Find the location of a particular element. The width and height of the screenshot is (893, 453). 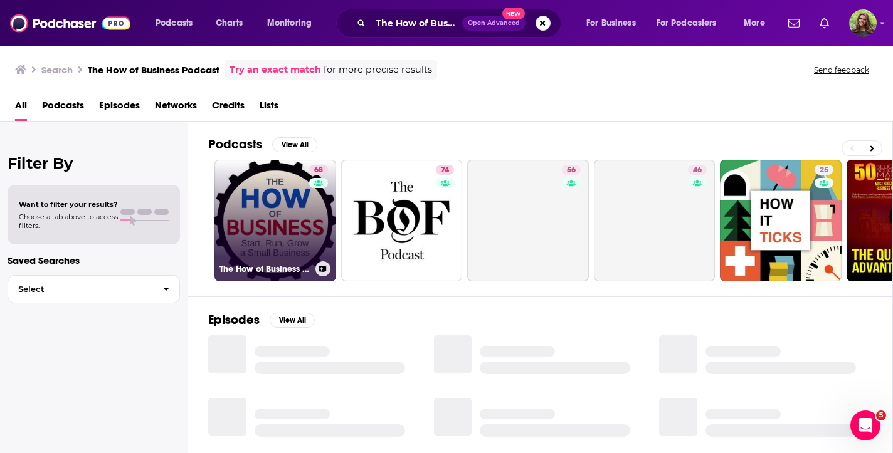

span: 74 is located at coordinates (445, 171).